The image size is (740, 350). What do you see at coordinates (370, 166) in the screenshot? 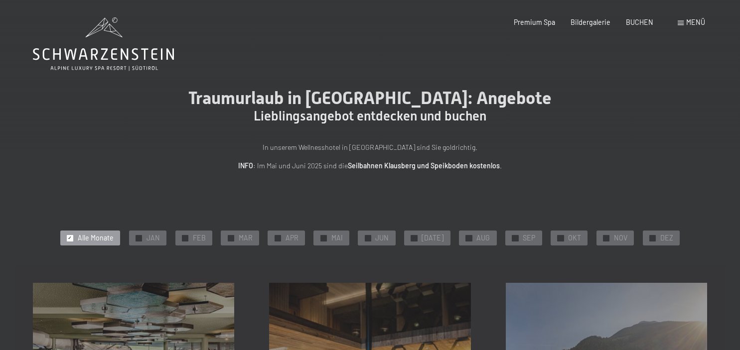
I see `p: : Im Mai und Juni 2025 sind die .` at bounding box center [370, 166].